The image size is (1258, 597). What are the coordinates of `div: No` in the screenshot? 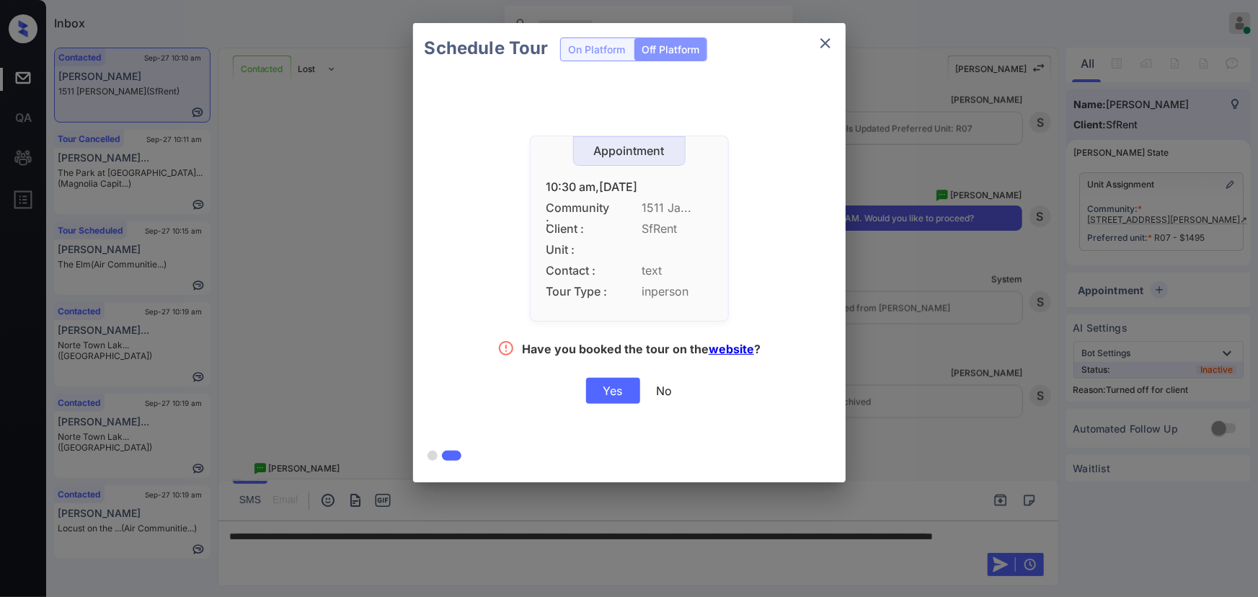 It's located at (665, 391).